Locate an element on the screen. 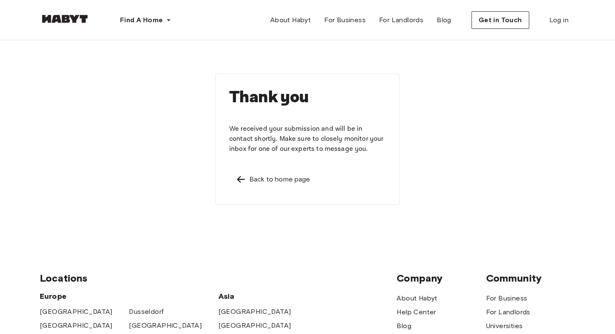  span: Find A Home is located at coordinates (141, 20).